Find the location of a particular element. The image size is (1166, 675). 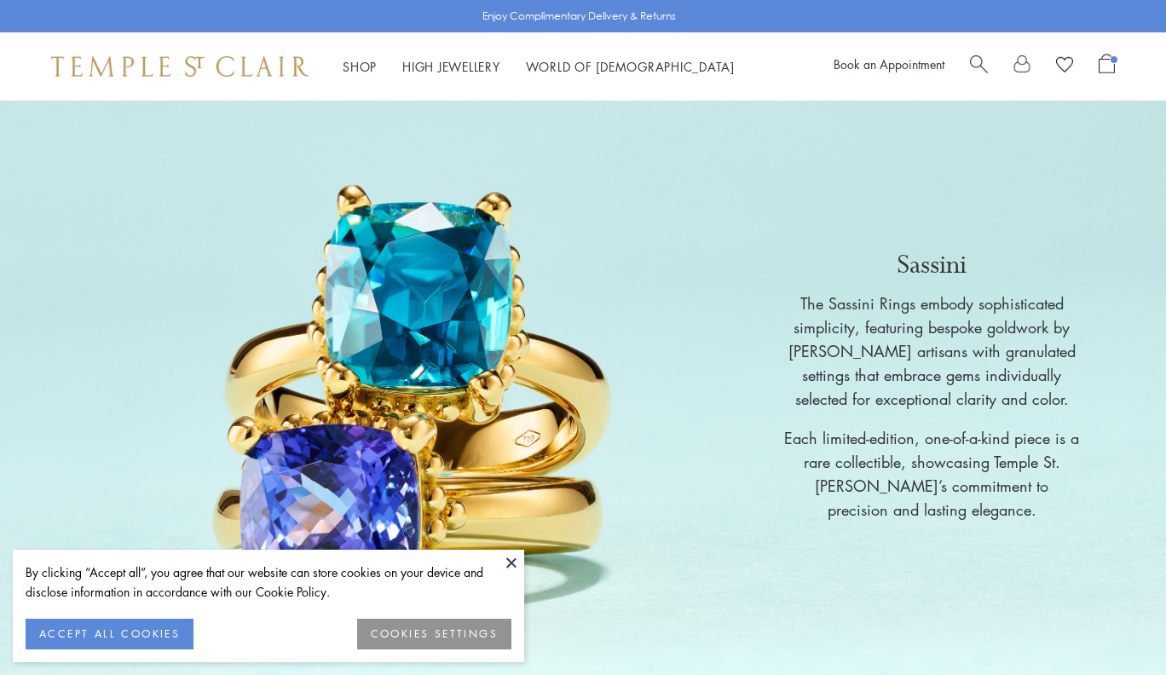

a: ShopShop is located at coordinates (360, 67).